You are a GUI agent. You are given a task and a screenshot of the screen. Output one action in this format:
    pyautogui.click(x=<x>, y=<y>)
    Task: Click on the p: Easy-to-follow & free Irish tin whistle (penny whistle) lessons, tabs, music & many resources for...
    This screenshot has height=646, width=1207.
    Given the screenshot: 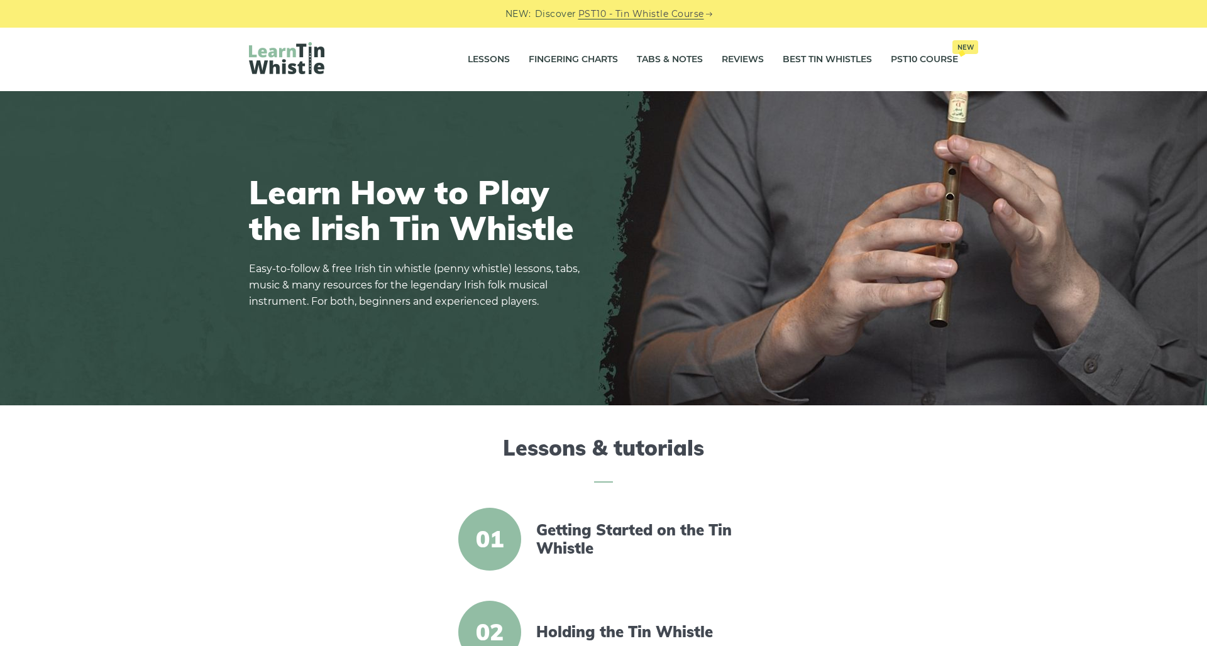 What is the action you would take?
    pyautogui.click(x=419, y=285)
    